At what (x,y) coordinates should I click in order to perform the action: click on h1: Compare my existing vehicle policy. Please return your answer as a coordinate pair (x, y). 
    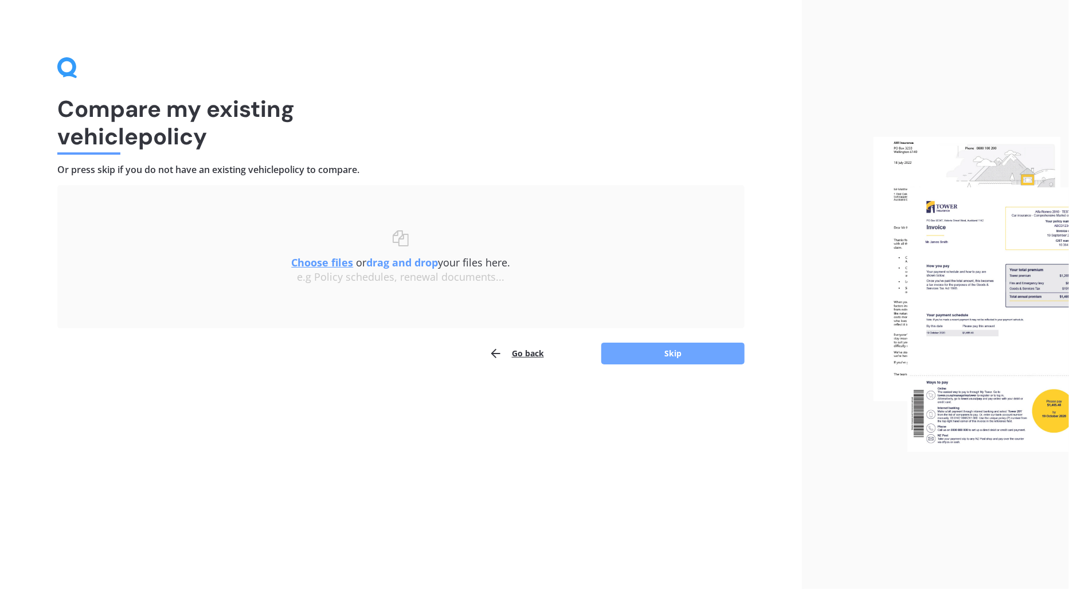
    Looking at the image, I should click on (401, 123).